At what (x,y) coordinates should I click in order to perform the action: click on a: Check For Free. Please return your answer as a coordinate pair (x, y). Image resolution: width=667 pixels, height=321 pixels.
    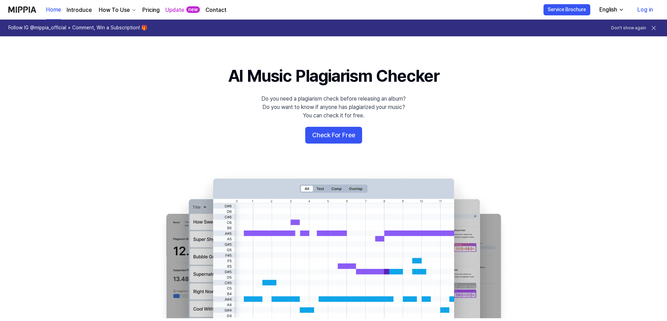
    Looking at the image, I should click on (334, 135).